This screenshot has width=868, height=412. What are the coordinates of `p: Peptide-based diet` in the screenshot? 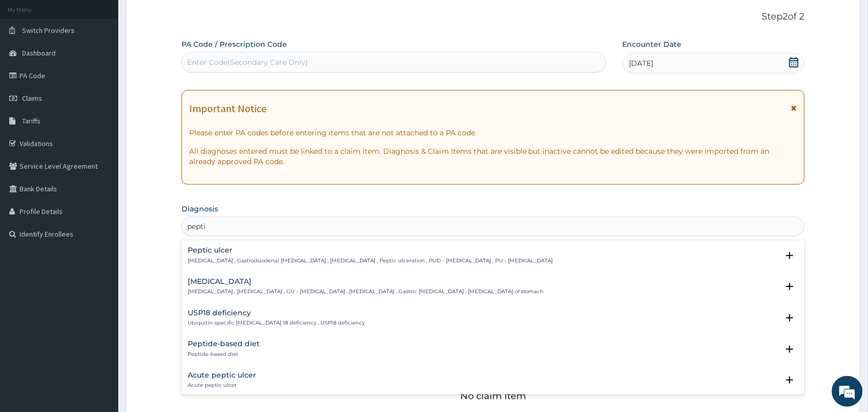 It's located at (224, 354).